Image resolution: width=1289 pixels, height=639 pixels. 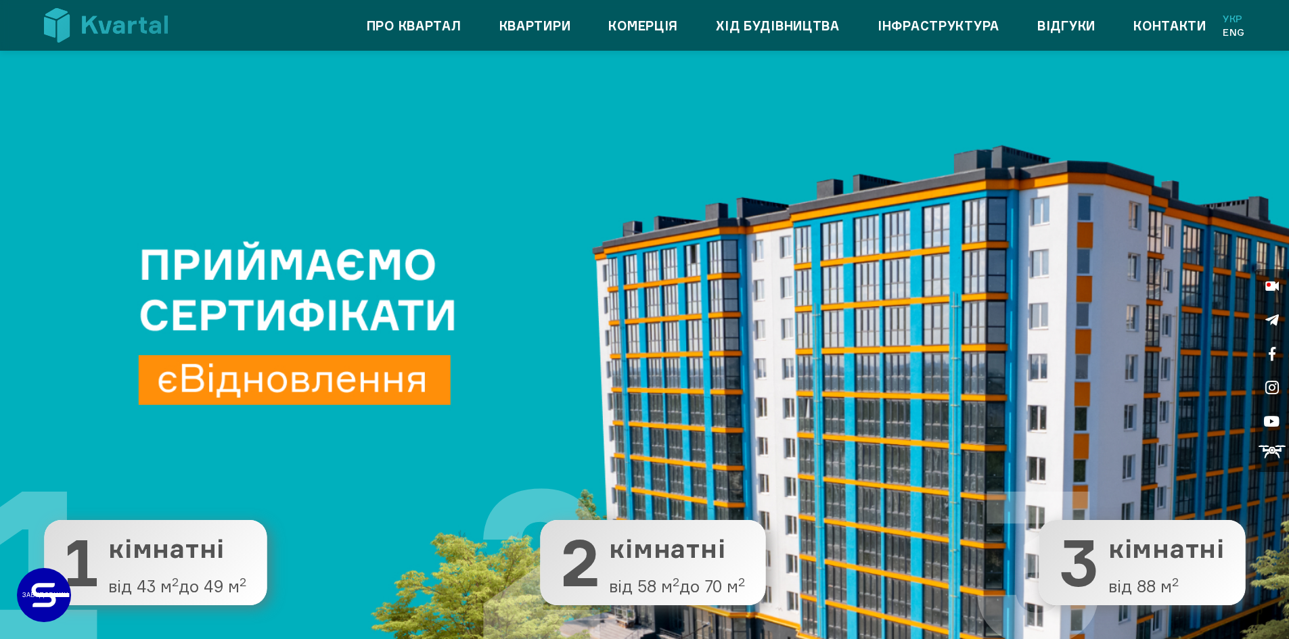 What do you see at coordinates (1170, 26) in the screenshot?
I see `a: Контакти` at bounding box center [1170, 26].